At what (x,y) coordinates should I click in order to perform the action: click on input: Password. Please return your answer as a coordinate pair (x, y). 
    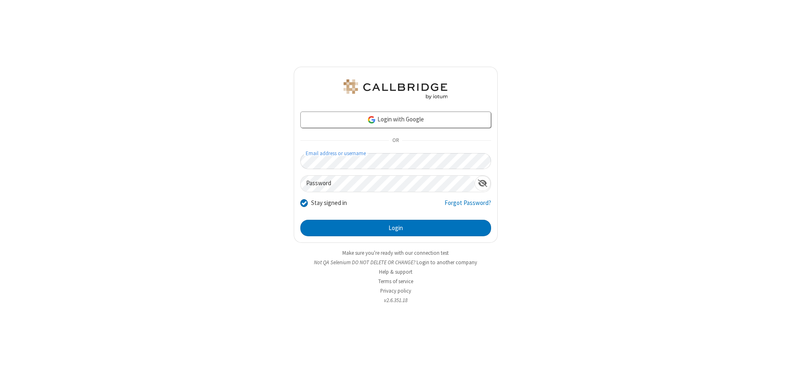
    Looking at the image, I should click on (388, 184).